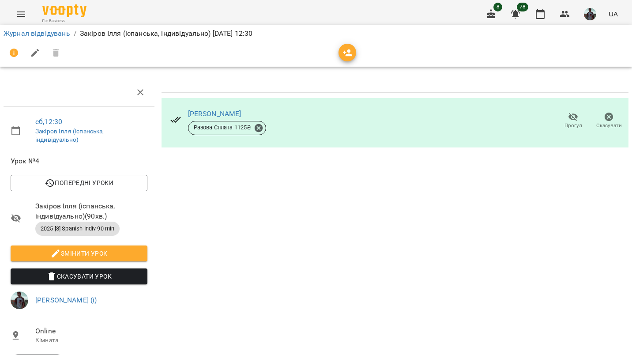 This screenshot has width=632, height=355. Describe the element at coordinates (70, 135) in the screenshot. I see `a: Закіров Ілля (іспанська, індивідуально)` at that location.